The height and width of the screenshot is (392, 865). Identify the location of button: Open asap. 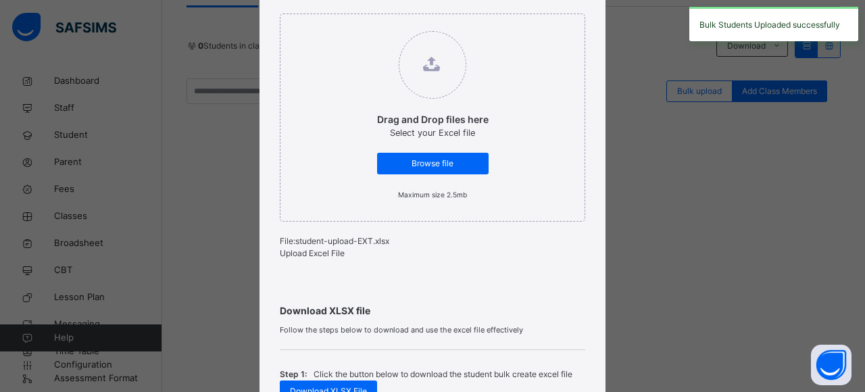
(832, 365).